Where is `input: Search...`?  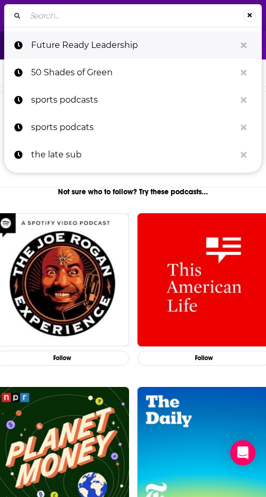
input: Search... is located at coordinates (134, 16).